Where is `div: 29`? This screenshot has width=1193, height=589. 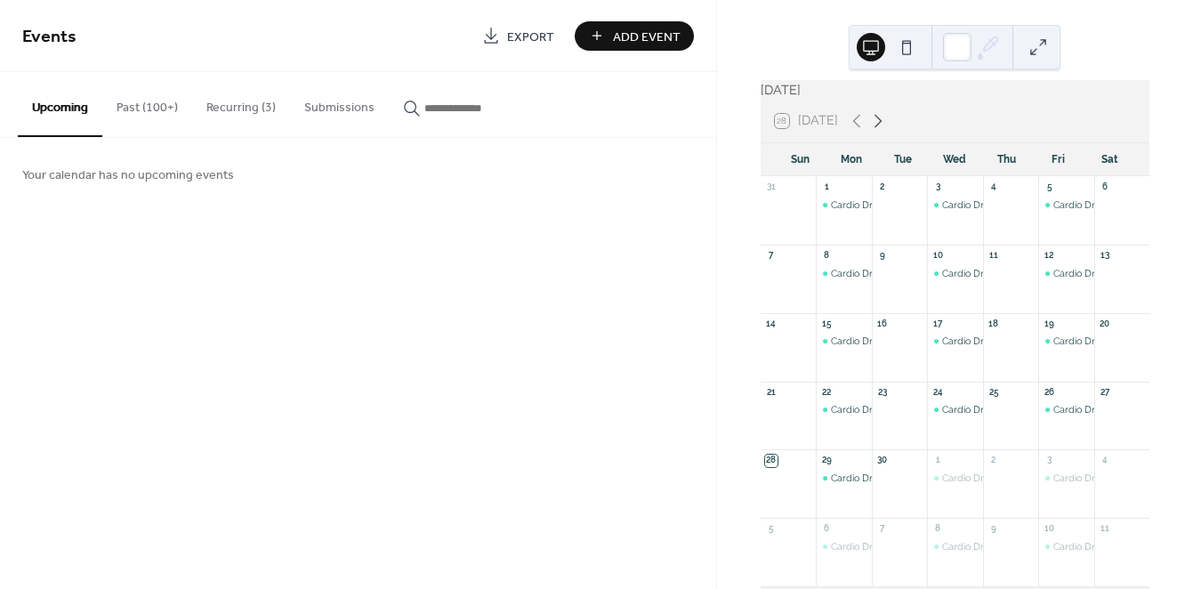
div: 29 is located at coordinates (826, 461).